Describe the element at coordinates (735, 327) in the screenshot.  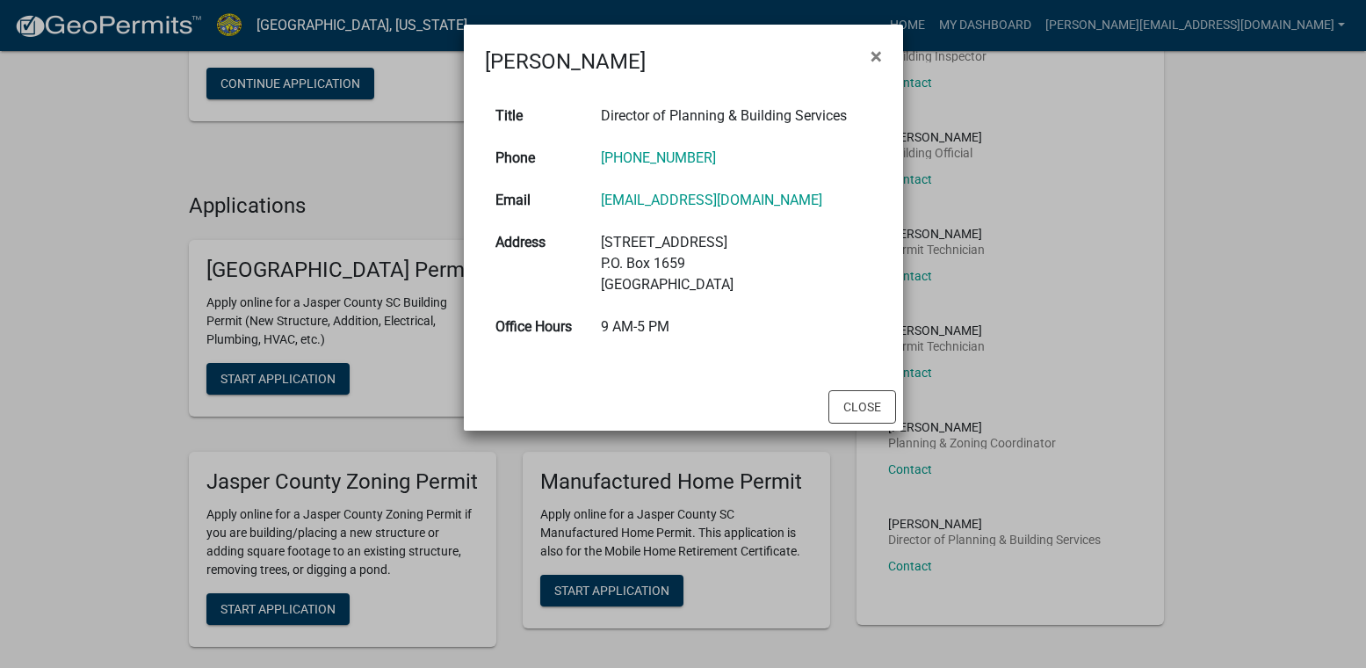
I see `div: 9 AM-5 PM` at that location.